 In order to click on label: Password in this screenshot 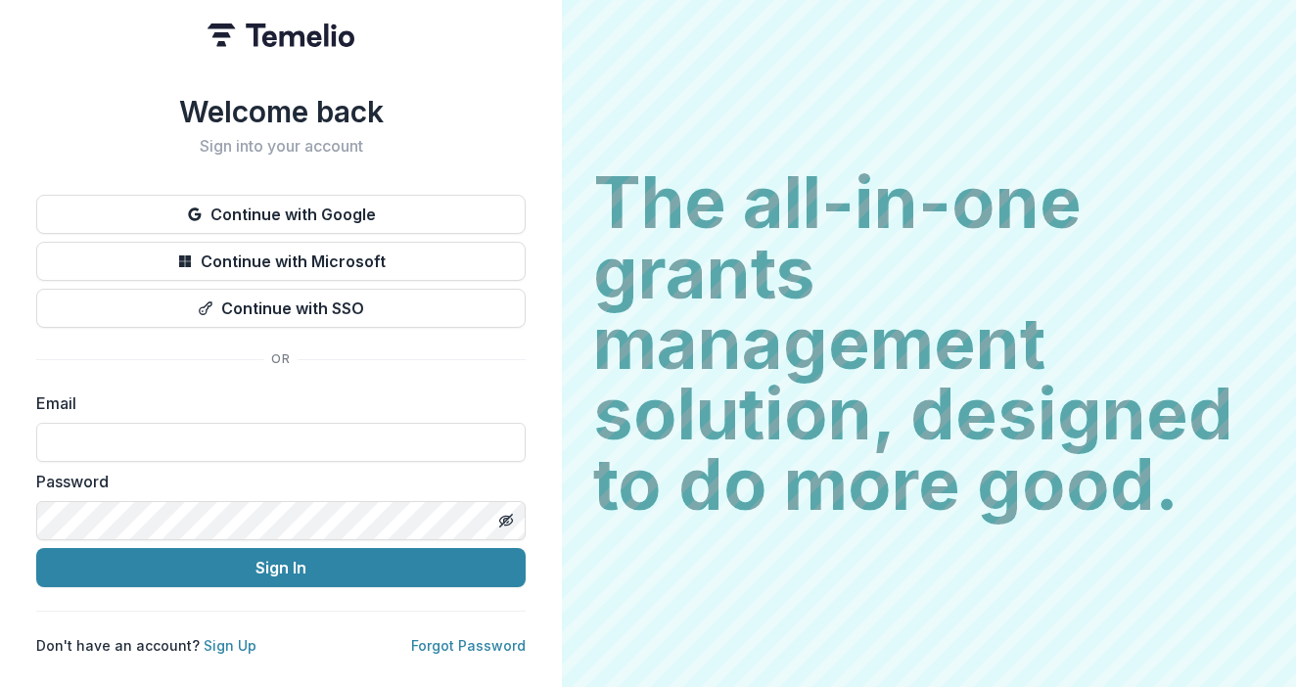, I will do `click(275, 482)`.